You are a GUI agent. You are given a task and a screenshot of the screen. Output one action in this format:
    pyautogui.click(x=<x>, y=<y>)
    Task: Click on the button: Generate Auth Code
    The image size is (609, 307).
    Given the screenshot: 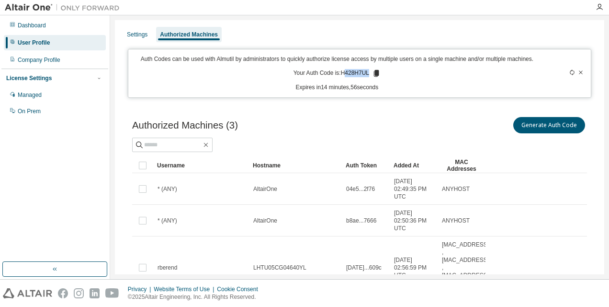 What is the action you would take?
    pyautogui.click(x=550, y=125)
    